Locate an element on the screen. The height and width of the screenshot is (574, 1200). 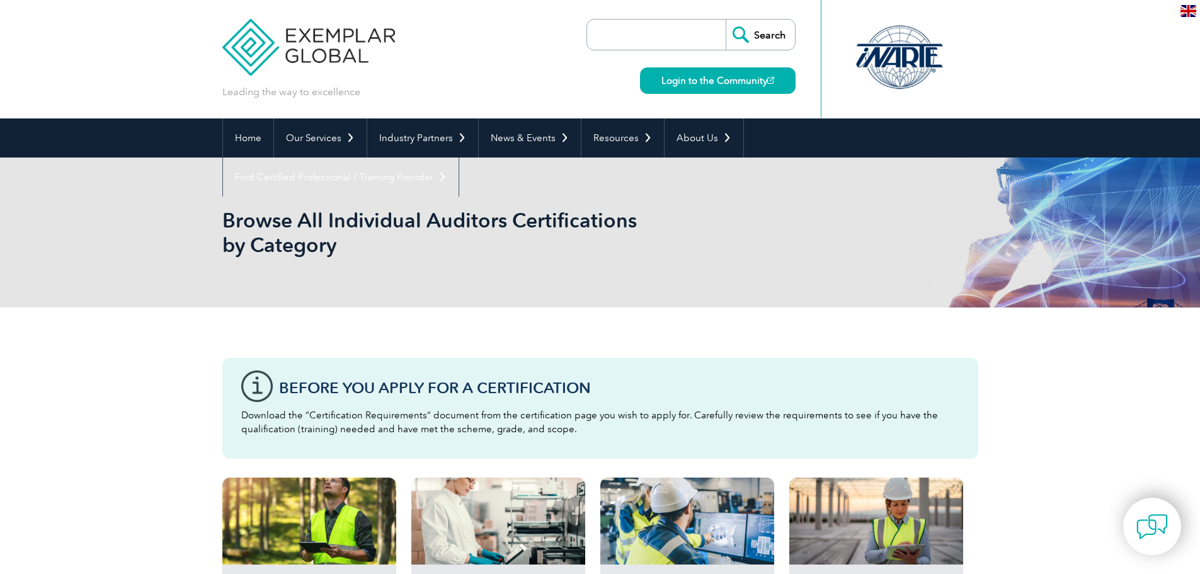
a: Find Certified Professional / Training Provider is located at coordinates (341, 177).